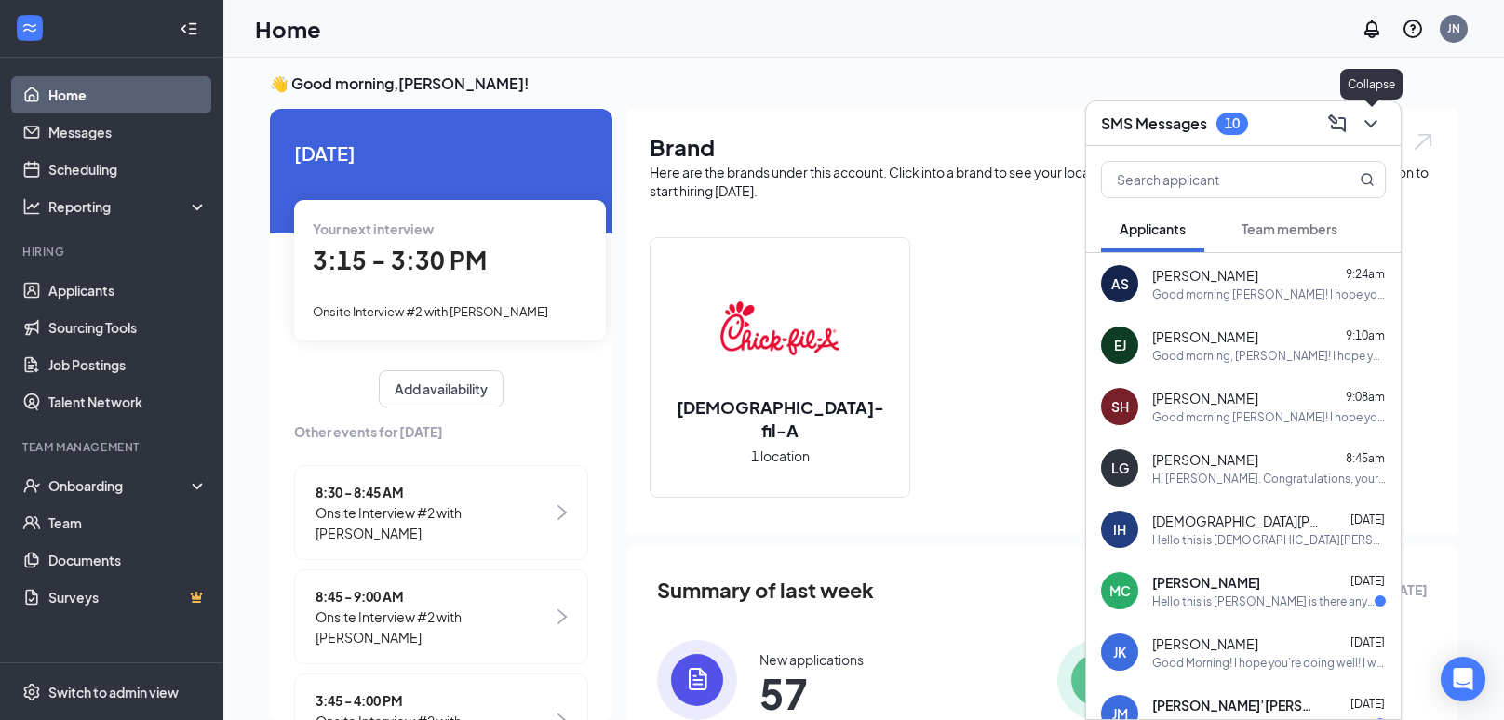 Image resolution: width=1504 pixels, height=720 pixels. Describe the element at coordinates (811, 693) in the screenshot. I see `span: 57` at that location.